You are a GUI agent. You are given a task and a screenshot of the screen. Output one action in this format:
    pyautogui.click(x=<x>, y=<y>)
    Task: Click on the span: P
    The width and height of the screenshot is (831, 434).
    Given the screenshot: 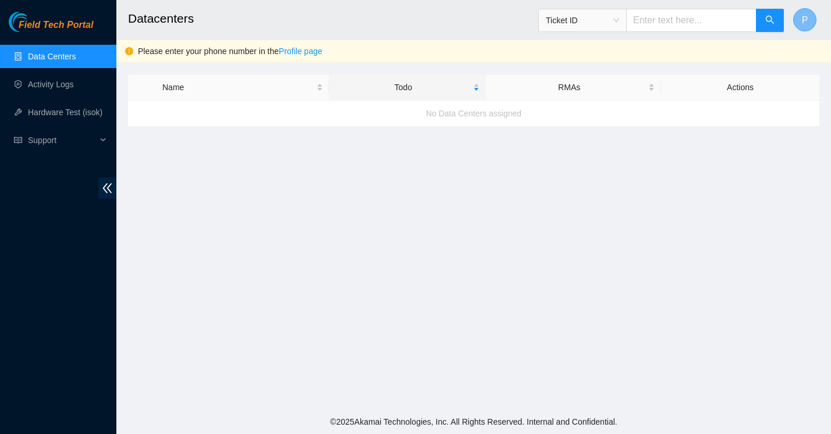 What is the action you would take?
    pyautogui.click(x=805, y=20)
    